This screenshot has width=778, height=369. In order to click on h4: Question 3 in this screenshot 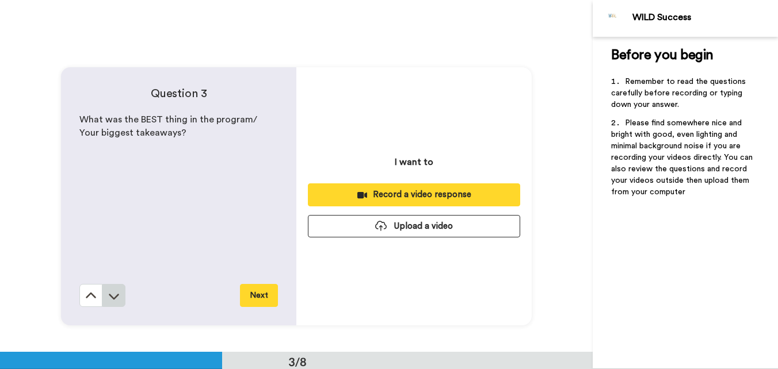, I will do `click(178, 94)`.